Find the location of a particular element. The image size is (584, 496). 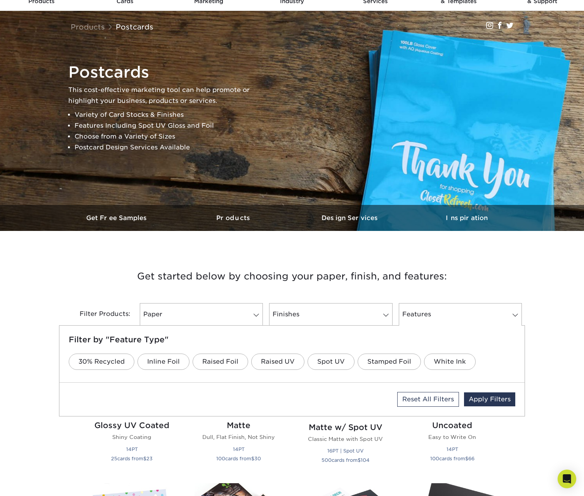

a: Design Services is located at coordinates (350, 218).